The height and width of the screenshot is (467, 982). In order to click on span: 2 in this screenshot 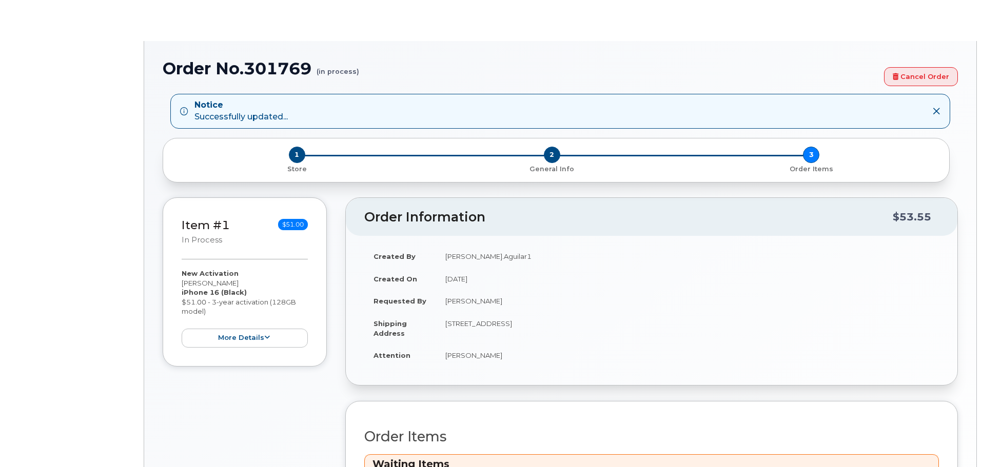, I will do `click(552, 155)`.